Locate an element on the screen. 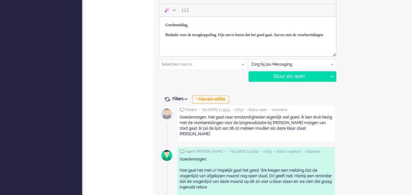 Image resolution: width=412 pixels, height=195 pixels. div: Resize is located at coordinates (333, 53).